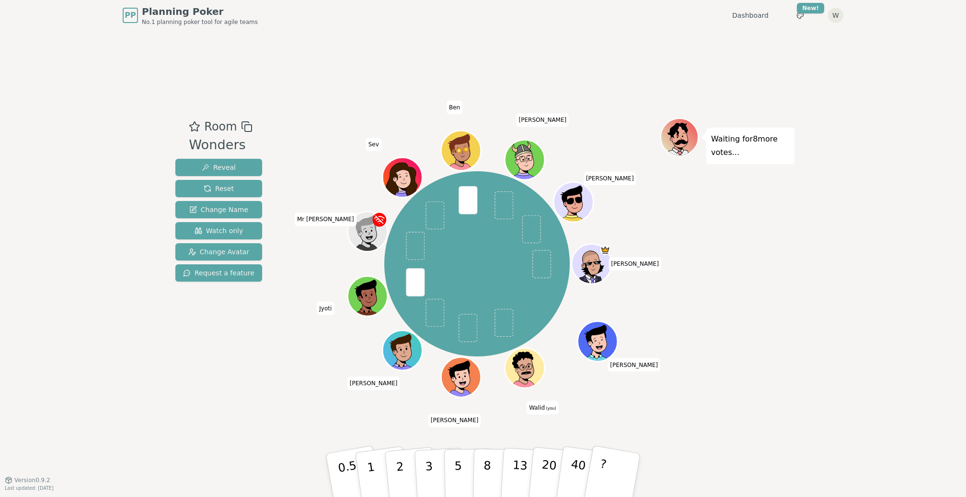  I want to click on button: Add as favourite, so click(195, 127).